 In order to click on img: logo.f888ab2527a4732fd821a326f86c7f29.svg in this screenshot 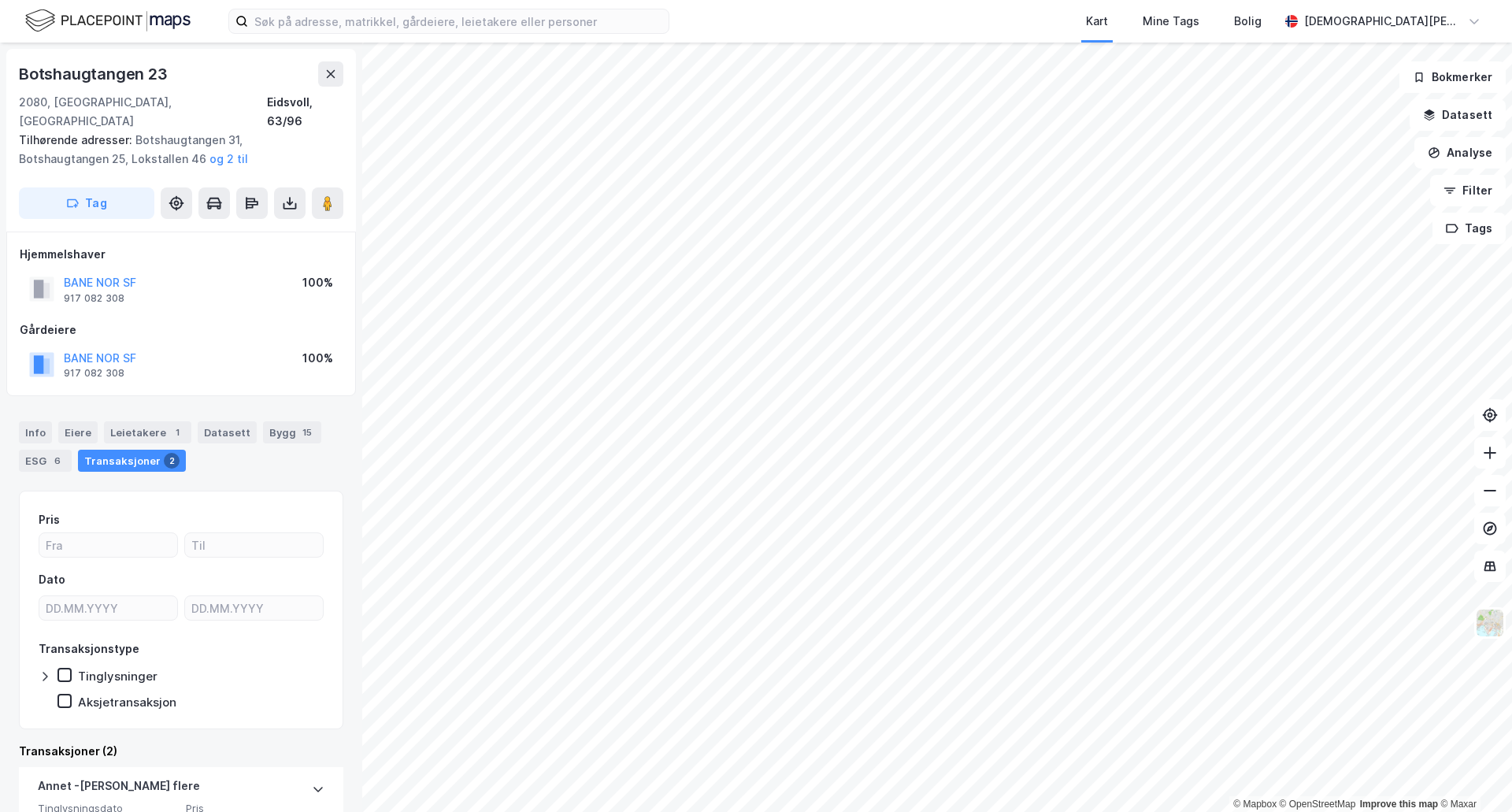, I will do `click(108, 21)`.